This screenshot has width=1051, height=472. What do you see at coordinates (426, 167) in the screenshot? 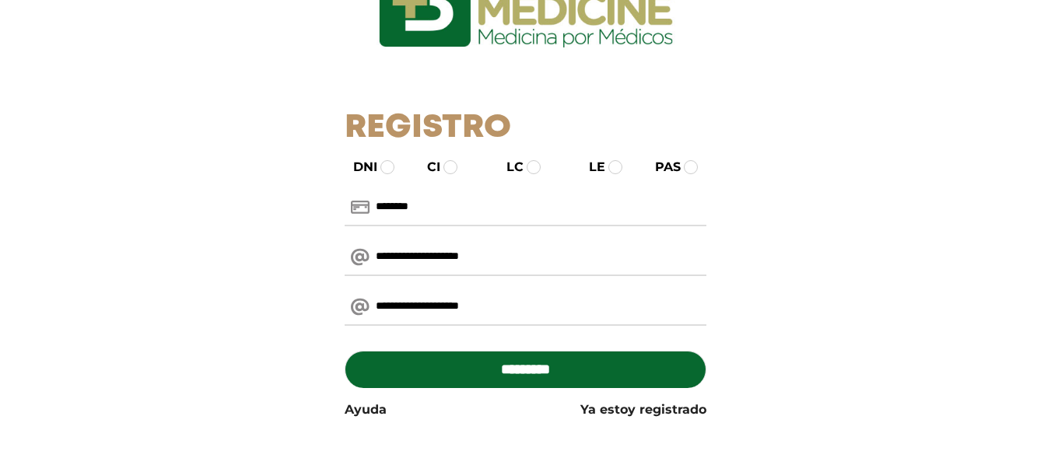
I see `label: CI` at bounding box center [426, 167].